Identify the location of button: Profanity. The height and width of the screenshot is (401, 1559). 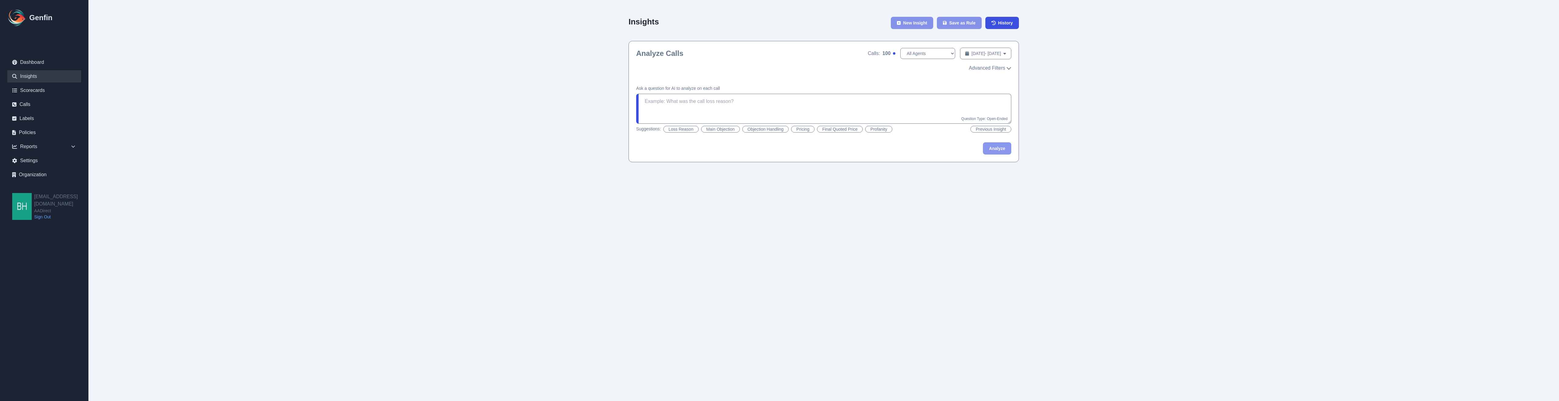
(879, 129).